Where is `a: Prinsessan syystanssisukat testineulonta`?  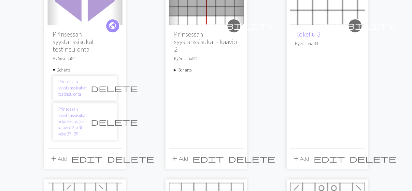
a: Prinsessan syystanssisukat testineulonta is located at coordinates (72, 88).